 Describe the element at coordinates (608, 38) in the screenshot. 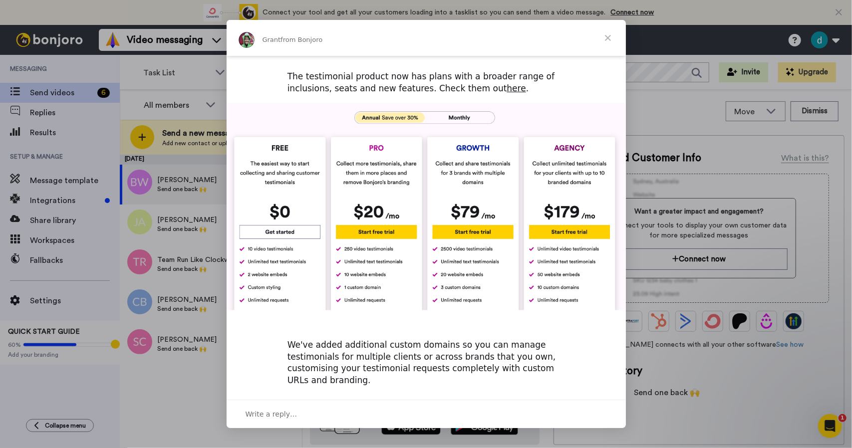

I see `span: Close` at that location.